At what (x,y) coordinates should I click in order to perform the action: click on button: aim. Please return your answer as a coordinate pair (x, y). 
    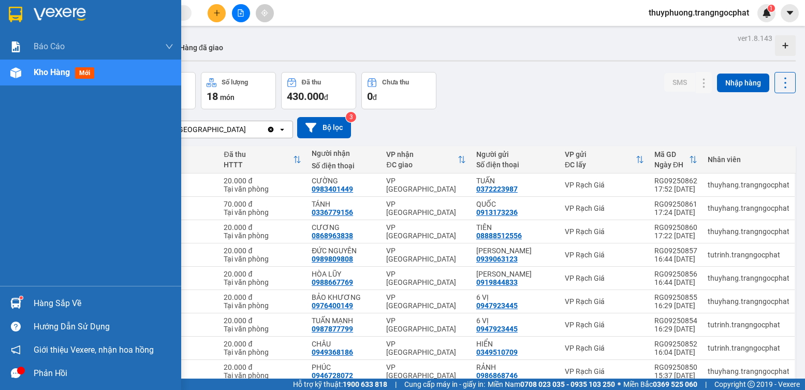
    Looking at the image, I should click on (265, 13).